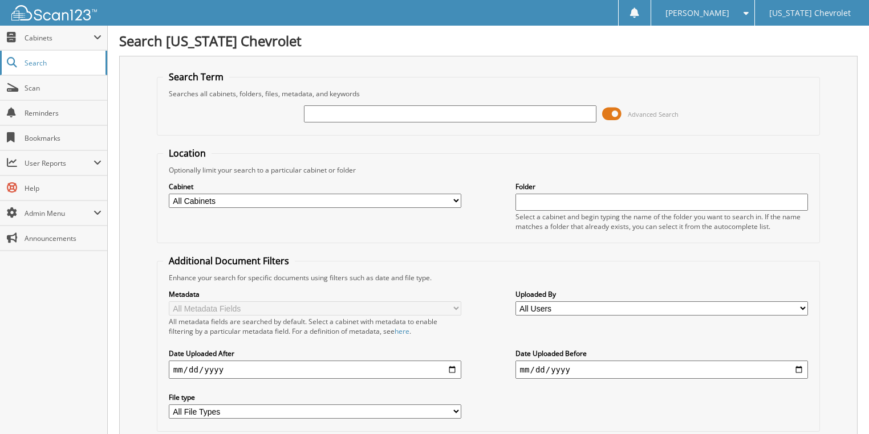  What do you see at coordinates (187, 153) in the screenshot?
I see `legend: Location` at bounding box center [187, 153].